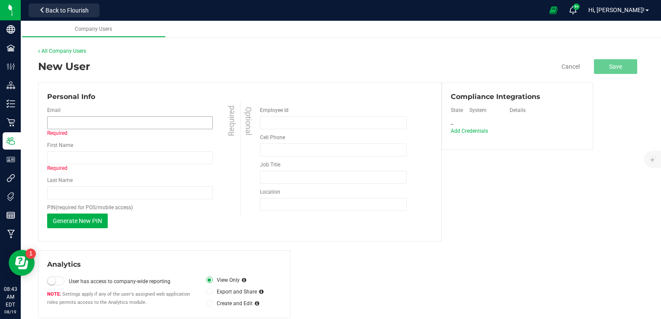 The image size is (661, 319). Describe the element at coordinates (64, 10) in the screenshot. I see `button: Back to Flourish` at that location.